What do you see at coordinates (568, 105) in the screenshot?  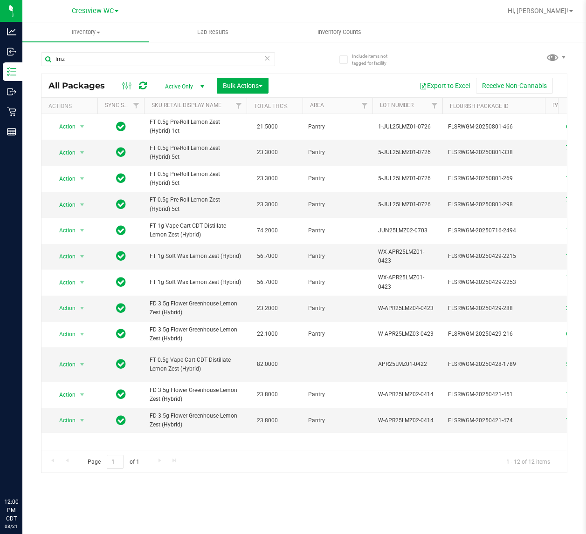 I see `a: Package ID` at bounding box center [568, 105].